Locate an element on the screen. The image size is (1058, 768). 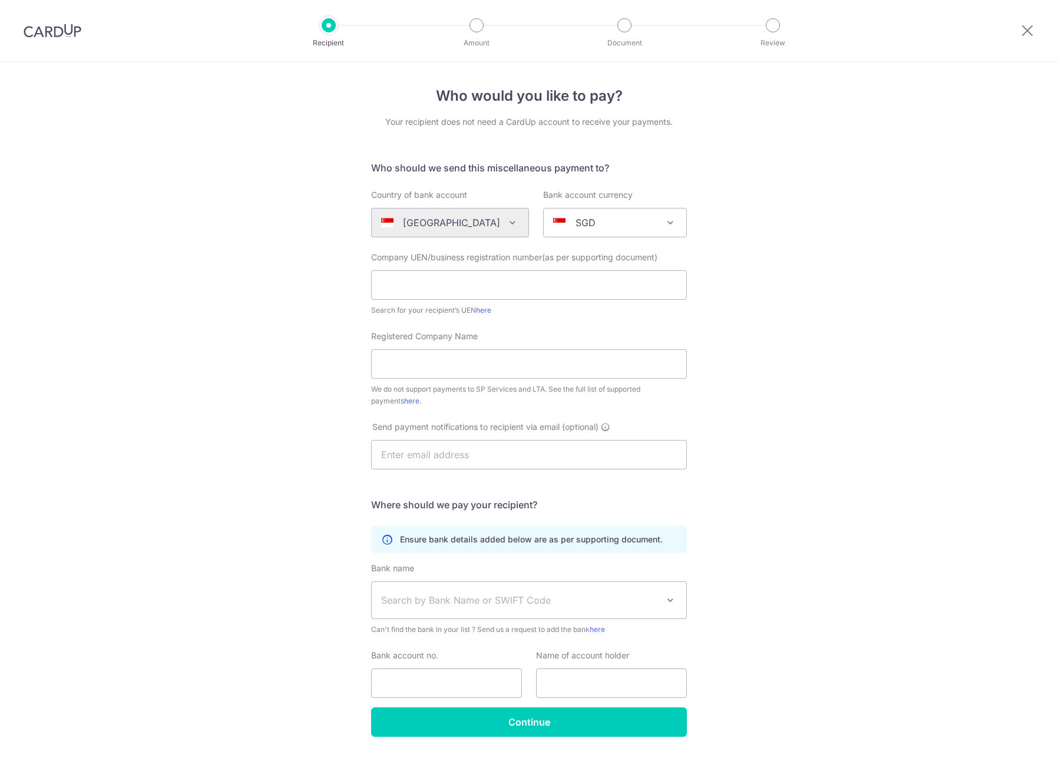
span: Send payment notifications to recipient via email (optional) is located at coordinates (486, 427).